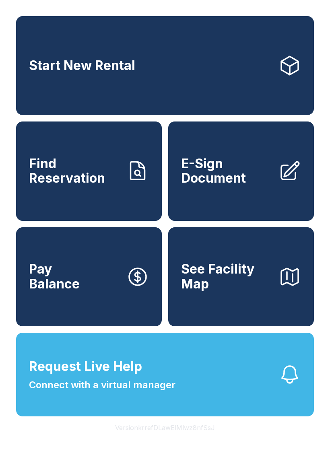  What do you see at coordinates (165, 66) in the screenshot?
I see `a: Start New Rental` at bounding box center [165, 66].